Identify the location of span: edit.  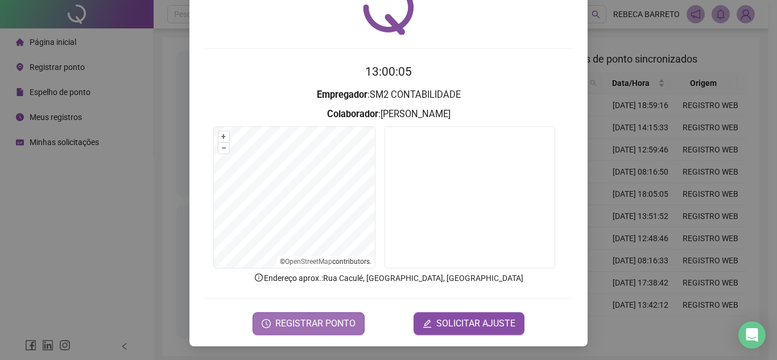
(427, 324).